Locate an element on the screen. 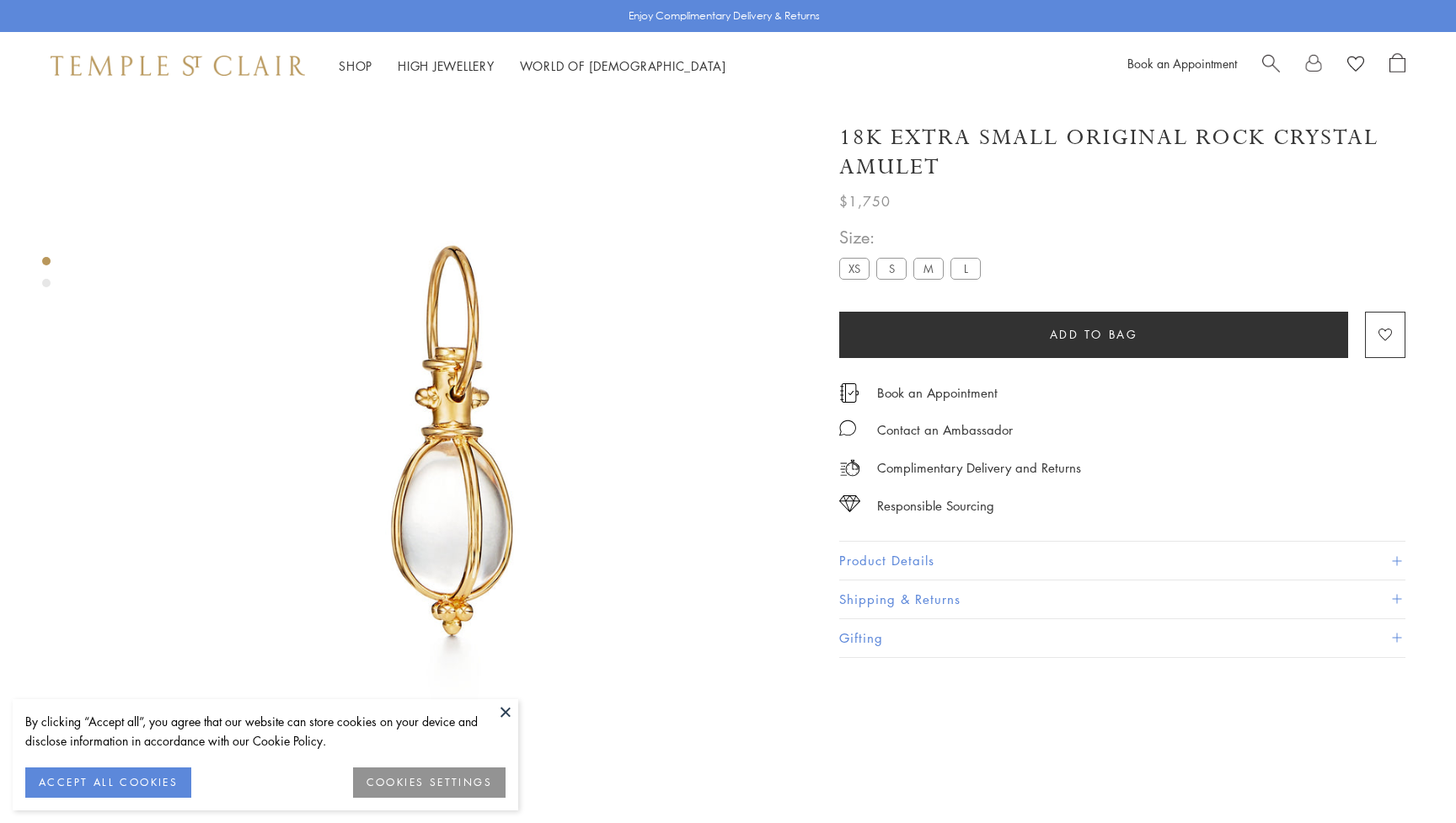 This screenshot has width=1456, height=823. a: Search is located at coordinates (1270, 65).